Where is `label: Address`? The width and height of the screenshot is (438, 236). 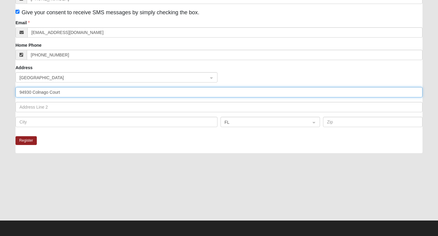
label: Address is located at coordinates (24, 68).